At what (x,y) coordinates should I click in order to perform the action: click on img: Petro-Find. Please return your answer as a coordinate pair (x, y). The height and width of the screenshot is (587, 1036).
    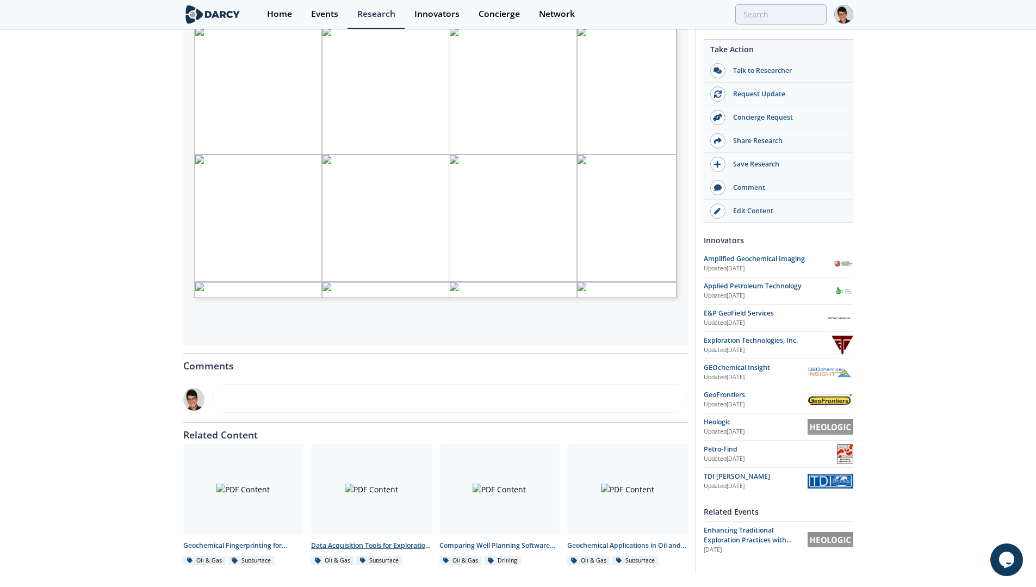
    Looking at the image, I should click on (845, 454).